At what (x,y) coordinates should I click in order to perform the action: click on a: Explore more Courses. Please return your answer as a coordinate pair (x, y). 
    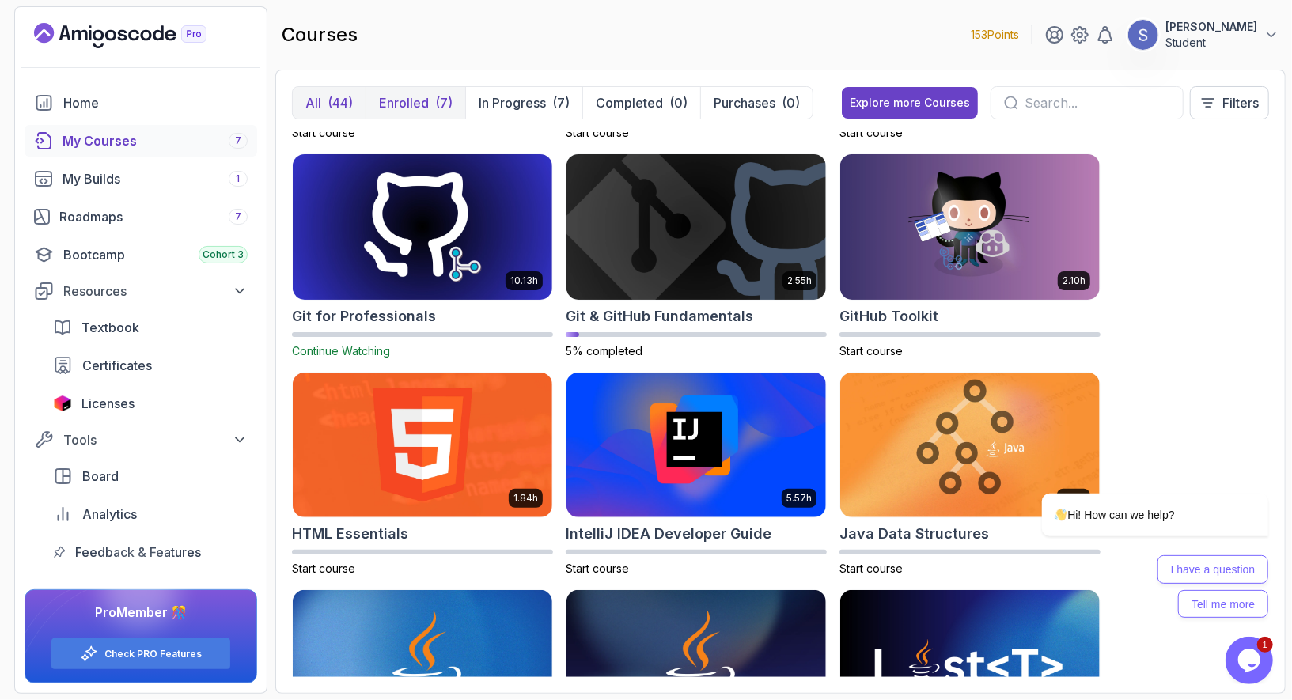
    Looking at the image, I should click on (910, 103).